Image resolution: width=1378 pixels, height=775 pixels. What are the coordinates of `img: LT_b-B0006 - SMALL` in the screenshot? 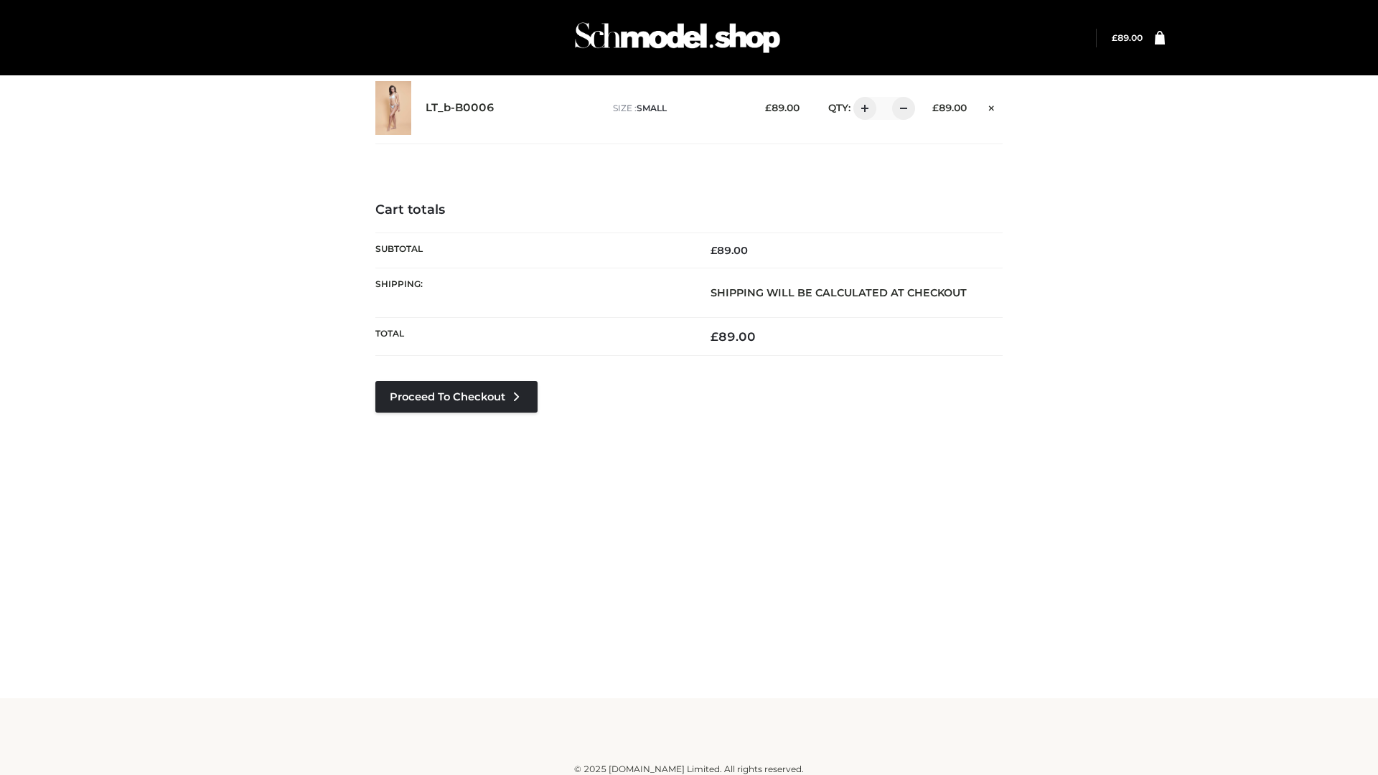 It's located at (393, 108).